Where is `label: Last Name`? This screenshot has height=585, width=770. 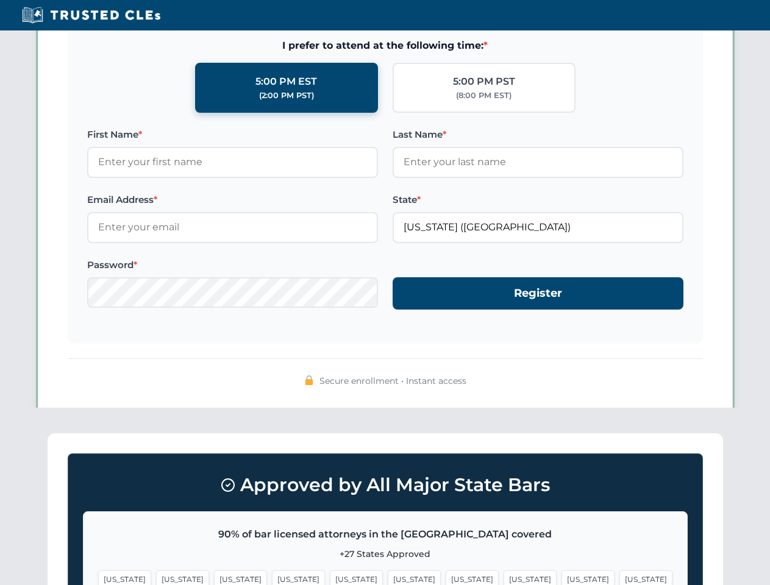
label: Last Name is located at coordinates (538, 135).